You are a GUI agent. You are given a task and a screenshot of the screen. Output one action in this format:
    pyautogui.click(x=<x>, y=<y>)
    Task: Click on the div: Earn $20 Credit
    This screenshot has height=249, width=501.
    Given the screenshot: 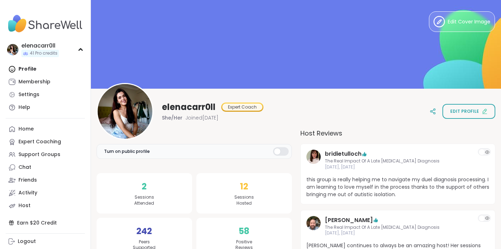 What is the action you would take?
    pyautogui.click(x=45, y=223)
    